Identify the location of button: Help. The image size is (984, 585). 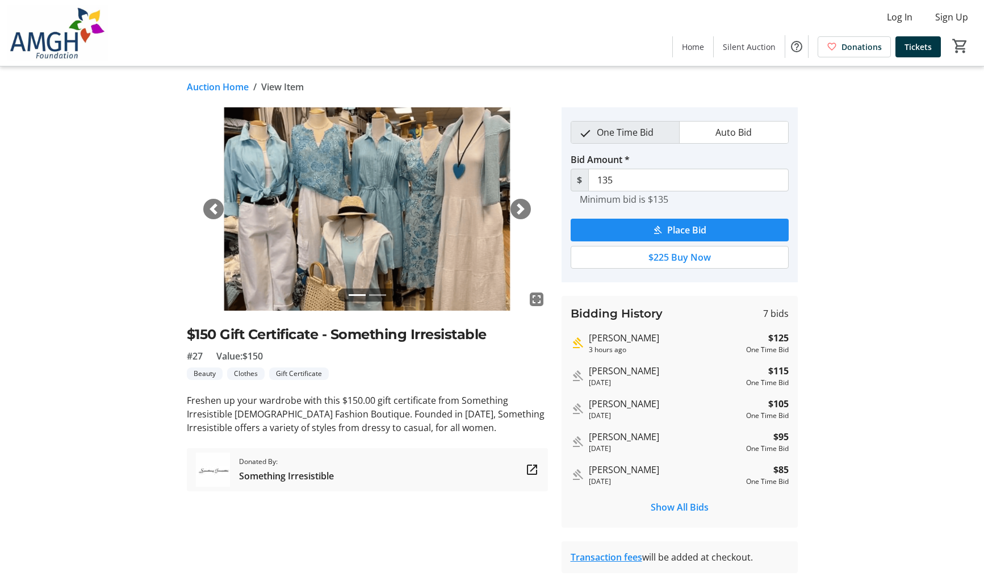
(797, 47).